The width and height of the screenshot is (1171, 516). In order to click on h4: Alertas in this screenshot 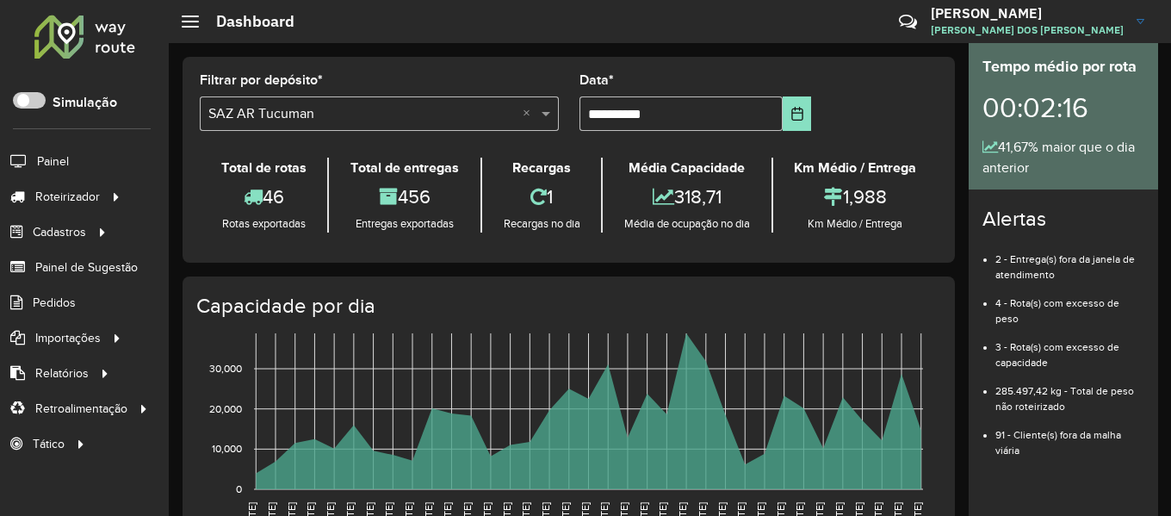, I will do `click(1063, 219)`.